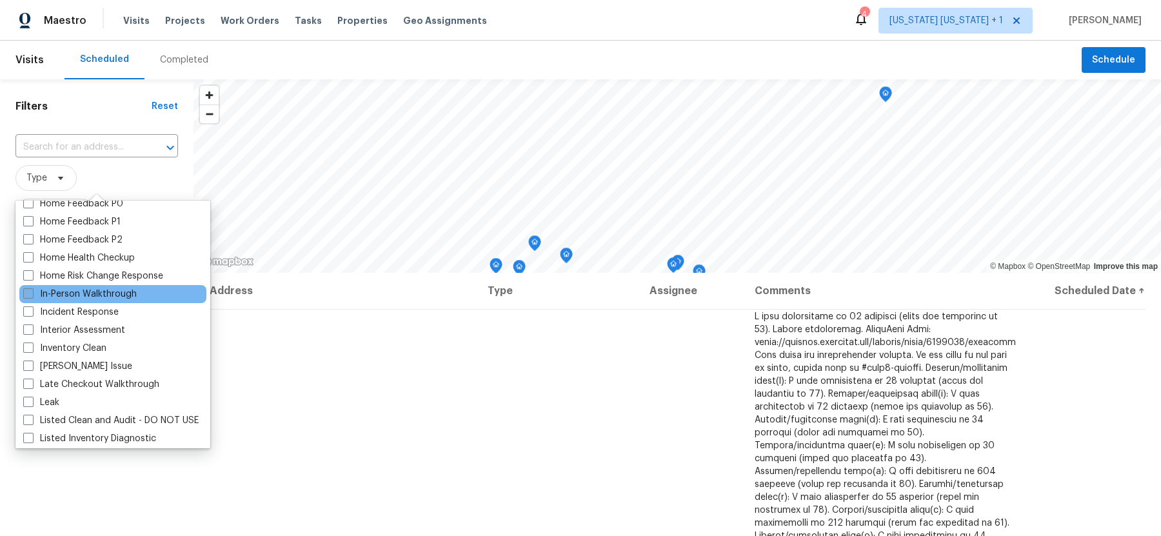  I want to click on span: Work Orders, so click(250, 21).